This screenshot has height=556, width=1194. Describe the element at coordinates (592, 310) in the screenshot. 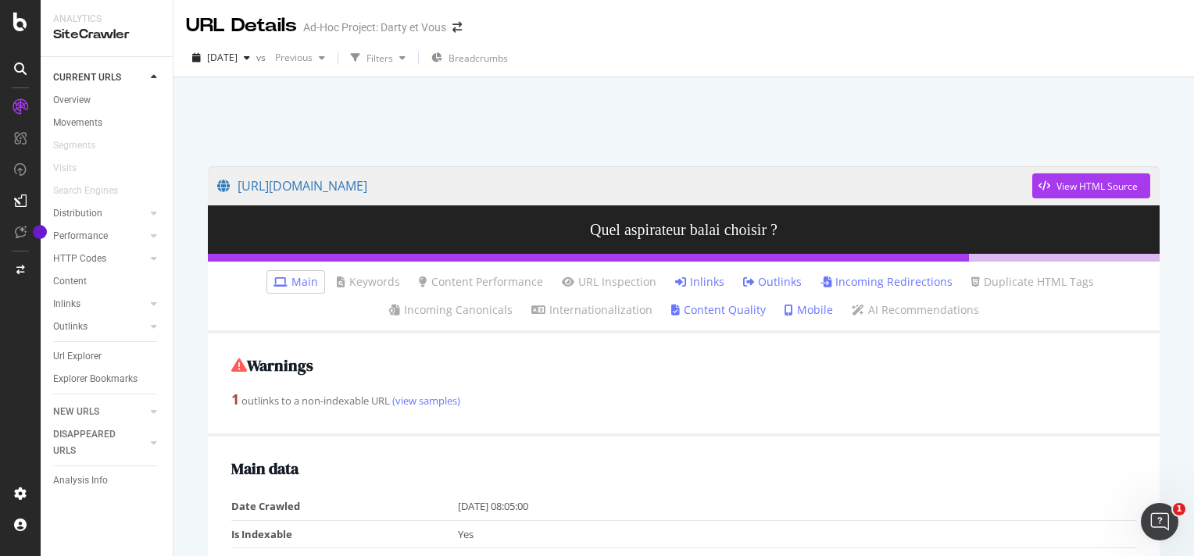

I see `a: Internationalization` at that location.